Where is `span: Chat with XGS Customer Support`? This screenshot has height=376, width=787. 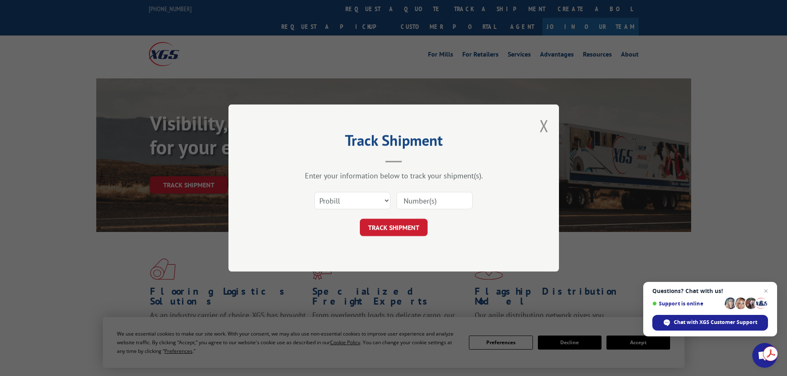
span: Chat with XGS Customer Support is located at coordinates (715, 323).